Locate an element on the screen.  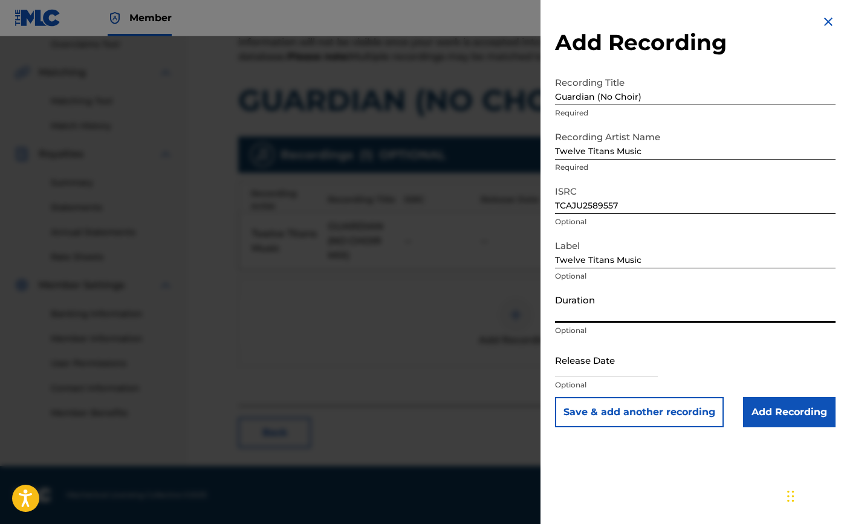
div: Chat Widget is located at coordinates (814, 495).